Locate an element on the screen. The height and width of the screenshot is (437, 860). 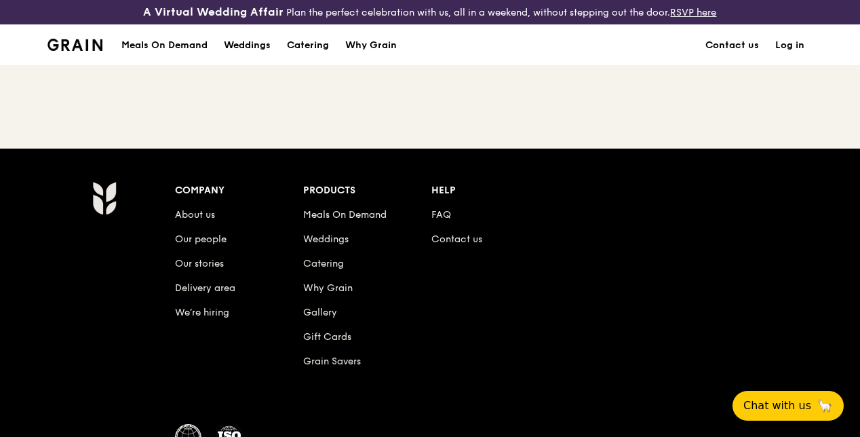
div: Company is located at coordinates (239, 191).